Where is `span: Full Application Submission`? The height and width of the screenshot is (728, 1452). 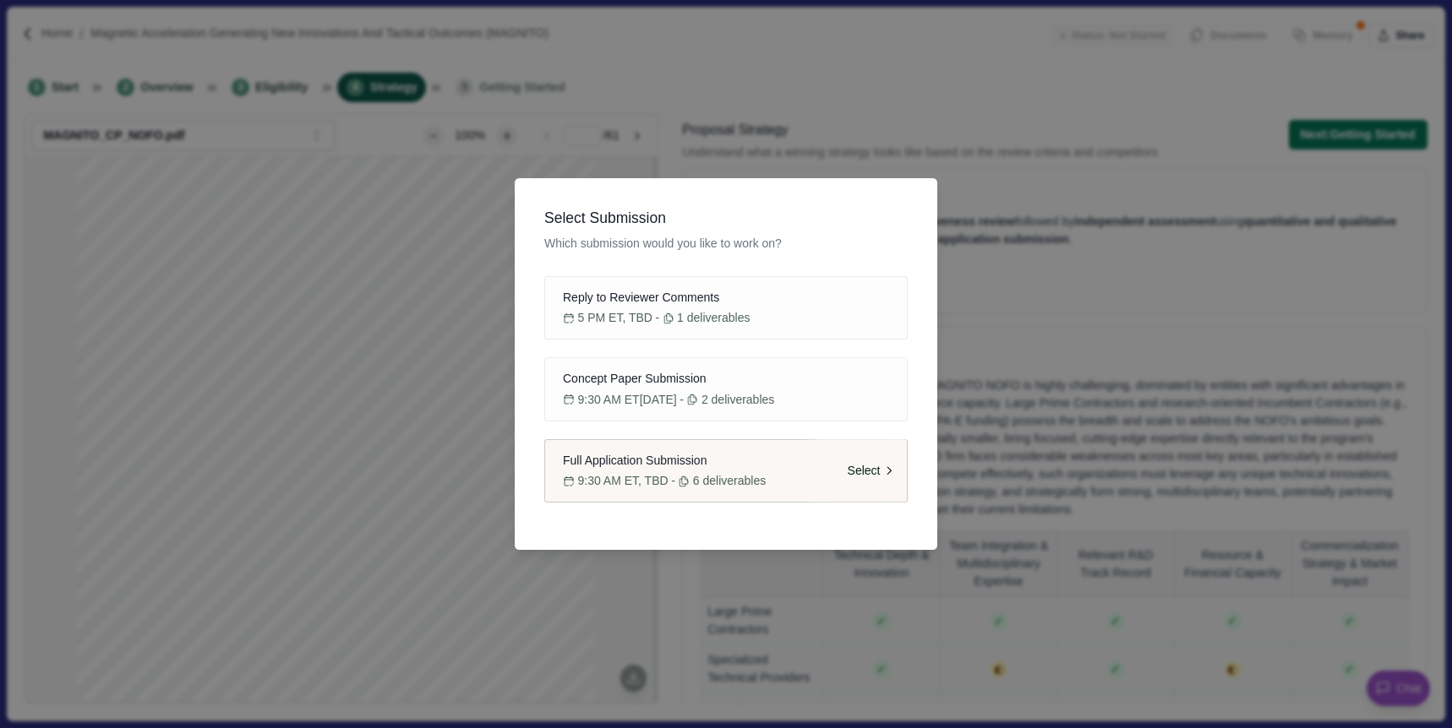 span: Full Application Submission is located at coordinates (635, 461).